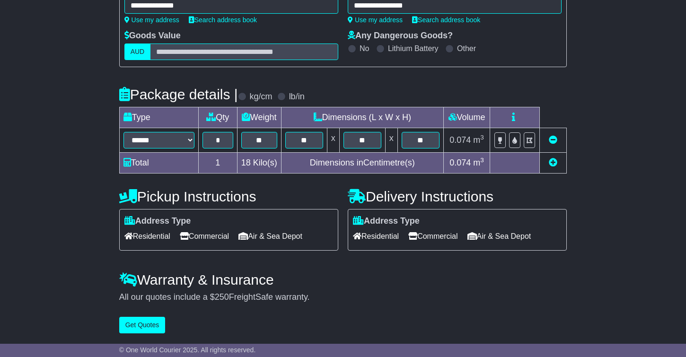 The width and height of the screenshot is (686, 357). I want to click on label: No, so click(364, 48).